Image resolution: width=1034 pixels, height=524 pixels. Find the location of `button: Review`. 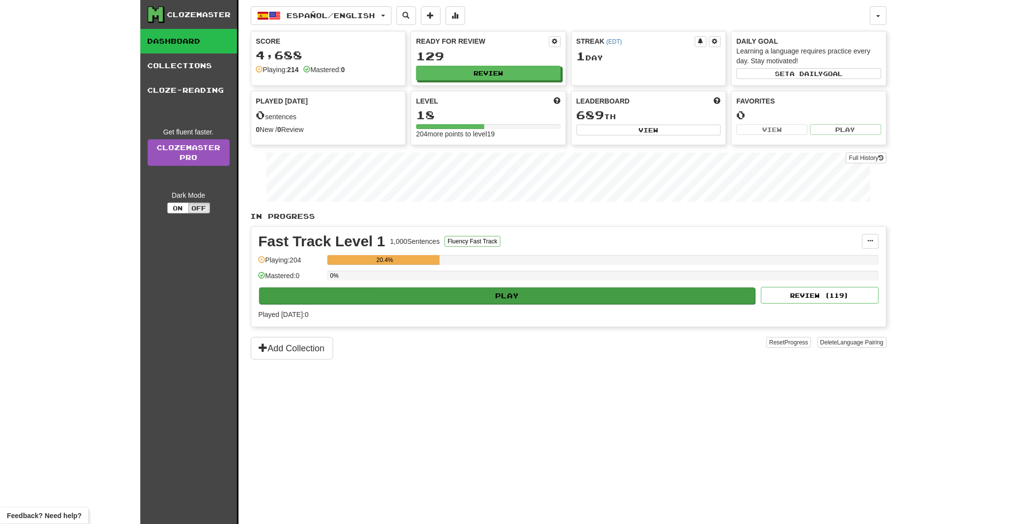

button: Review is located at coordinates (488, 73).